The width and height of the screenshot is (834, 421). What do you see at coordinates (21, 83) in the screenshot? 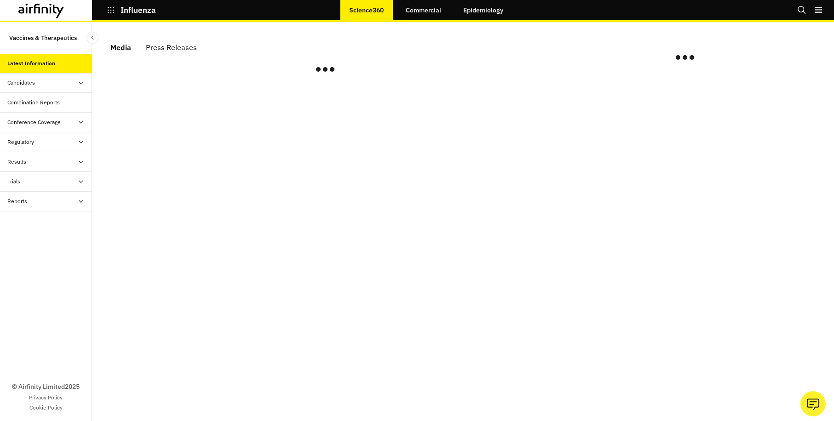
I see `div: Candidates` at bounding box center [21, 83].